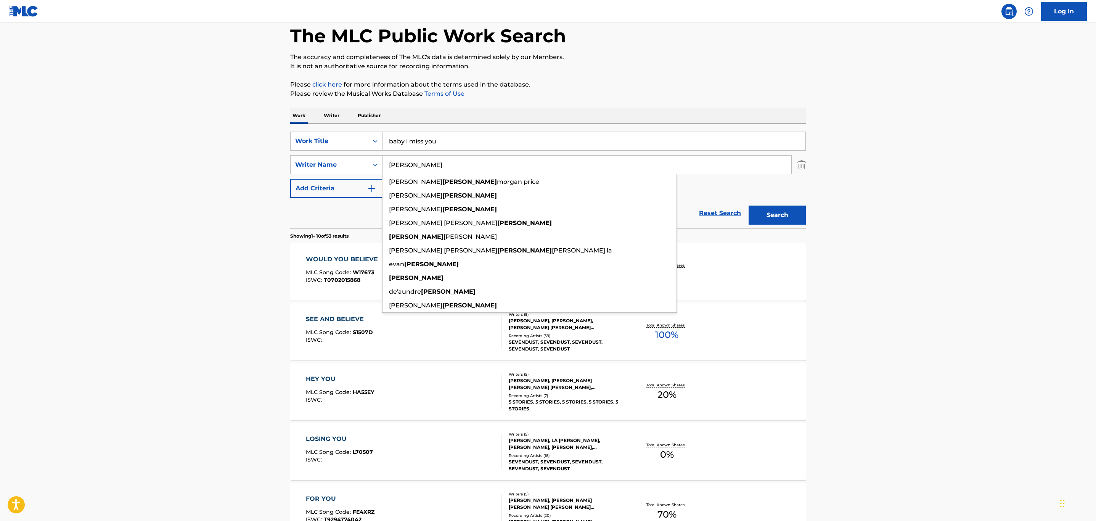  I want to click on span: W17673, so click(363, 272).